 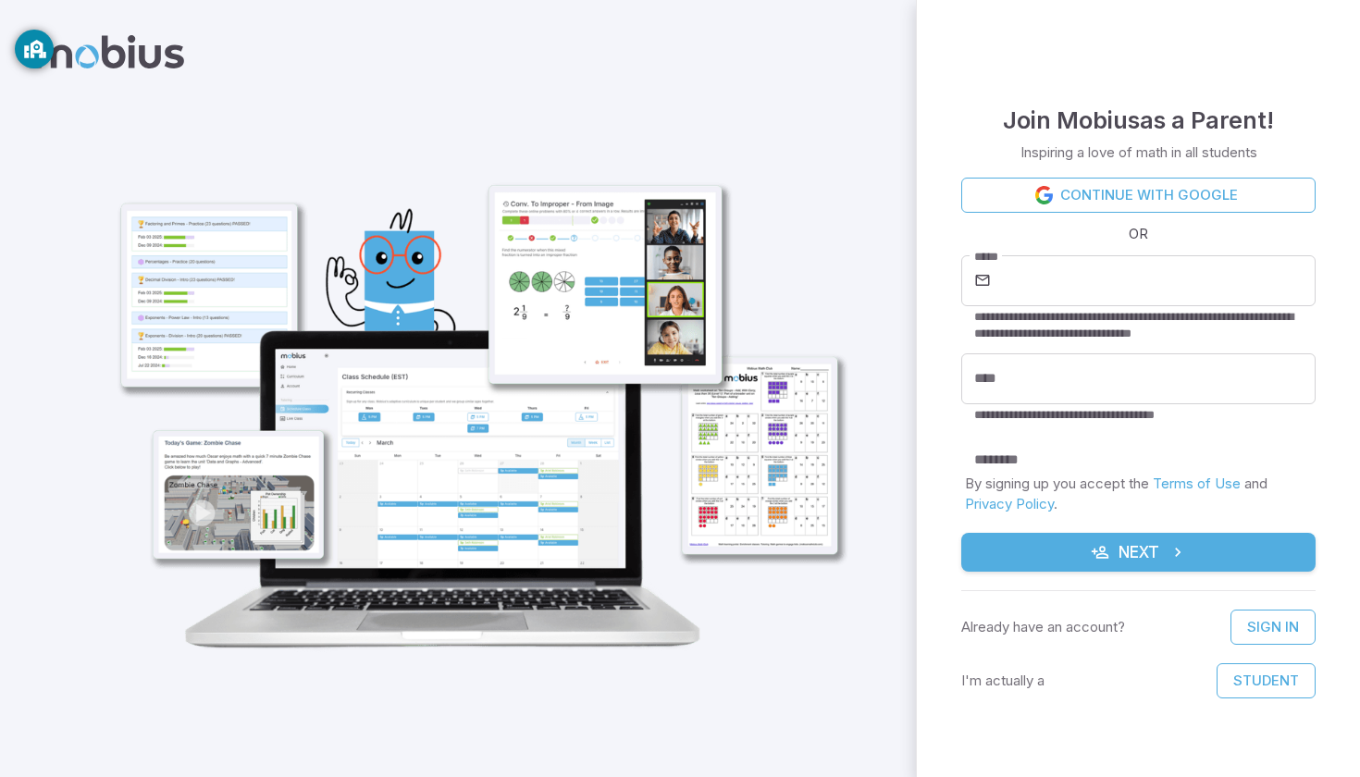 What do you see at coordinates (1265, 681) in the screenshot?
I see `button: Student` at bounding box center [1265, 681].